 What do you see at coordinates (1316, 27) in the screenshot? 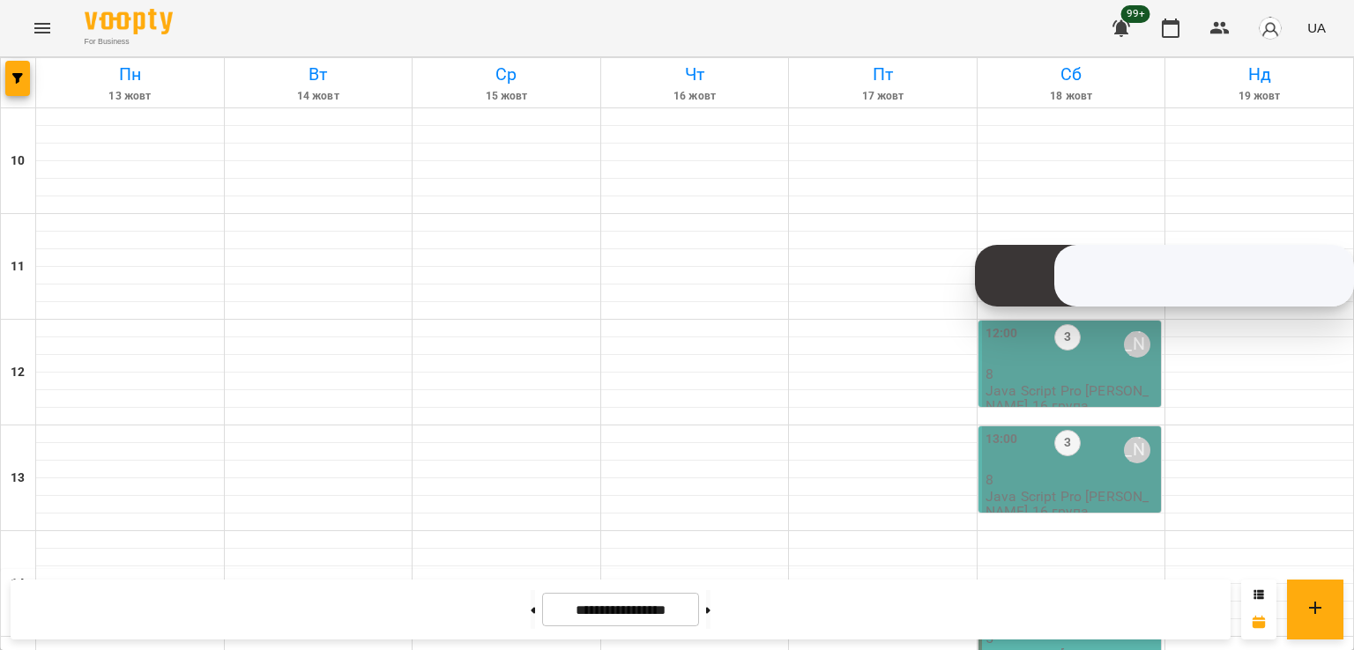
I see `button: UA` at bounding box center [1316, 27].